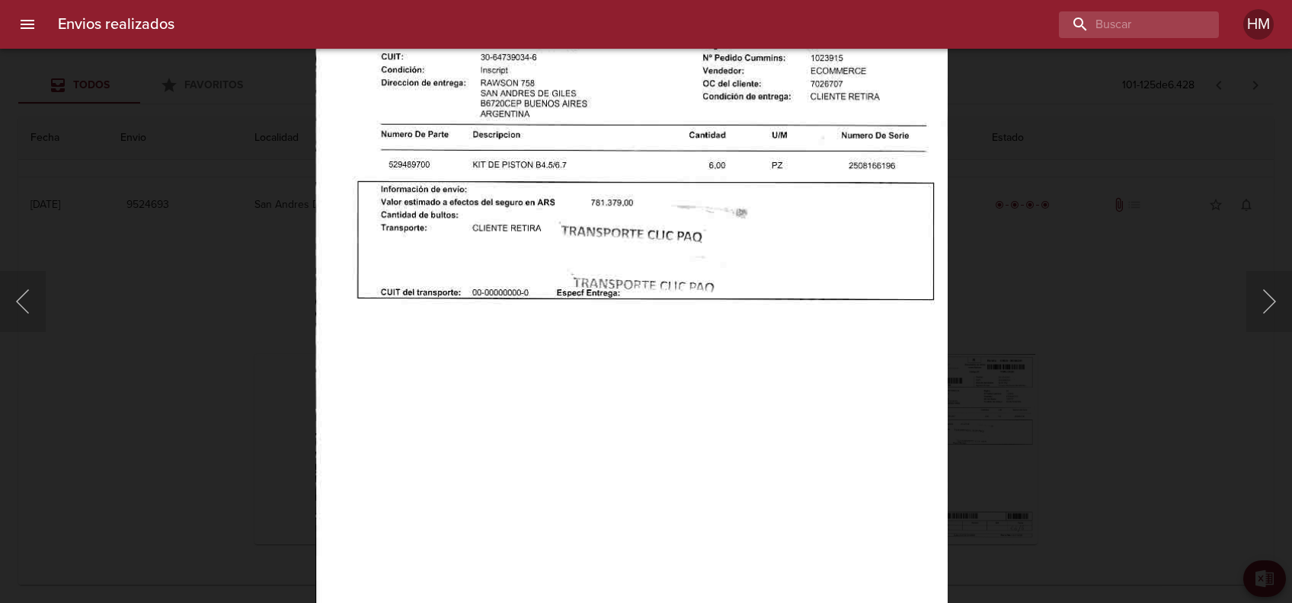 The height and width of the screenshot is (603, 1292). What do you see at coordinates (1258, 24) in the screenshot?
I see `div: HM` at bounding box center [1258, 24].